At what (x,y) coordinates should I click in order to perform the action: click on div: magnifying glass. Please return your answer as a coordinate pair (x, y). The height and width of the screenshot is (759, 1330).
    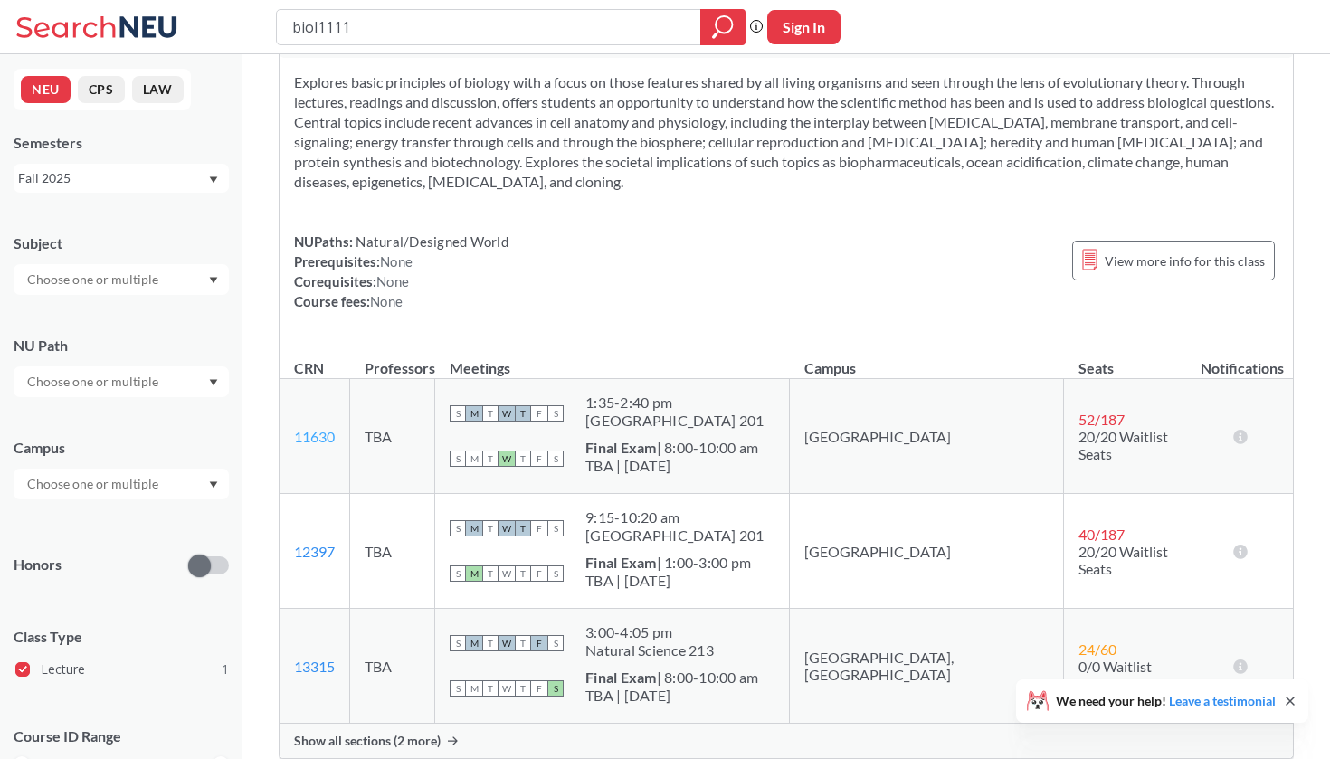
    Looking at the image, I should click on (723, 27).